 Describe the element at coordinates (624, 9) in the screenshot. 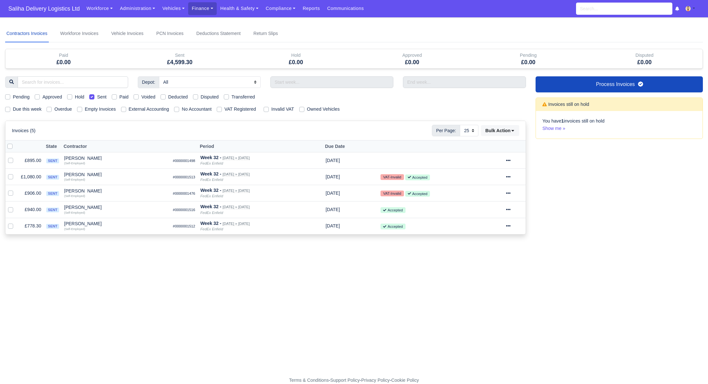

I see `input: Search...` at that location.